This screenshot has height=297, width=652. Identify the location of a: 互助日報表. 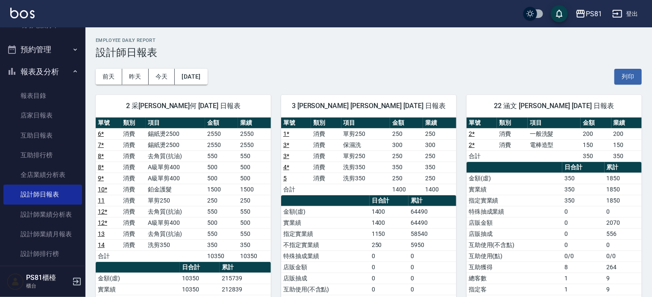
(43, 135).